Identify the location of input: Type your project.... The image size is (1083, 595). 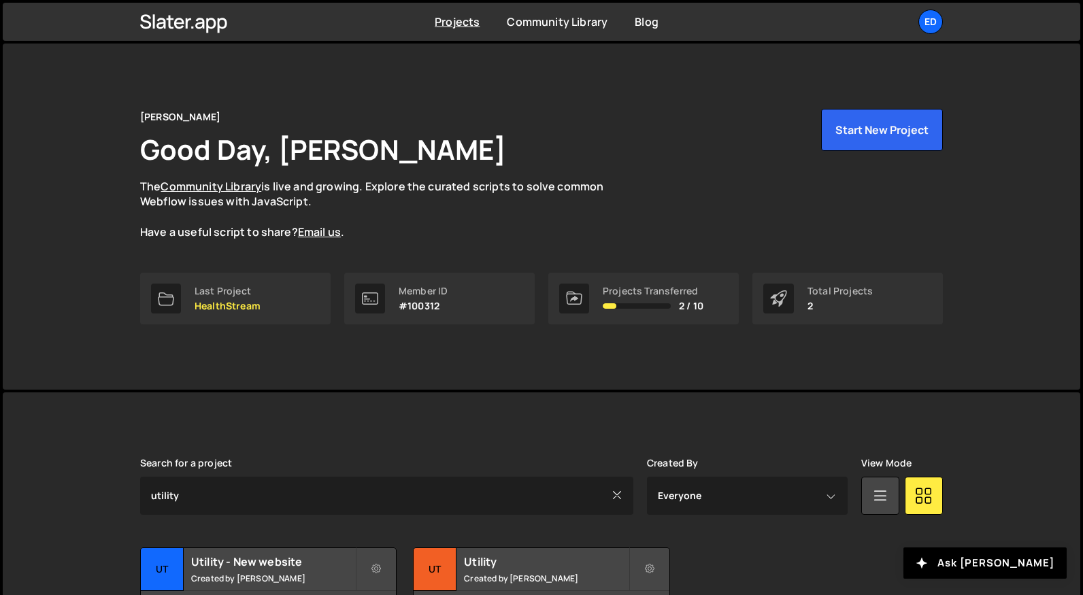
(386, 496).